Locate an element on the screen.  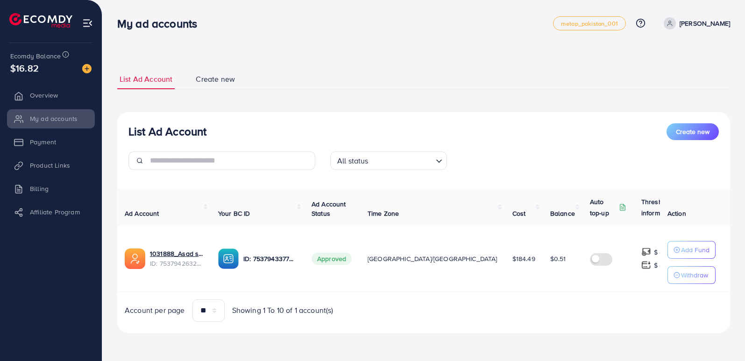
img: logo is located at coordinates (41, 20).